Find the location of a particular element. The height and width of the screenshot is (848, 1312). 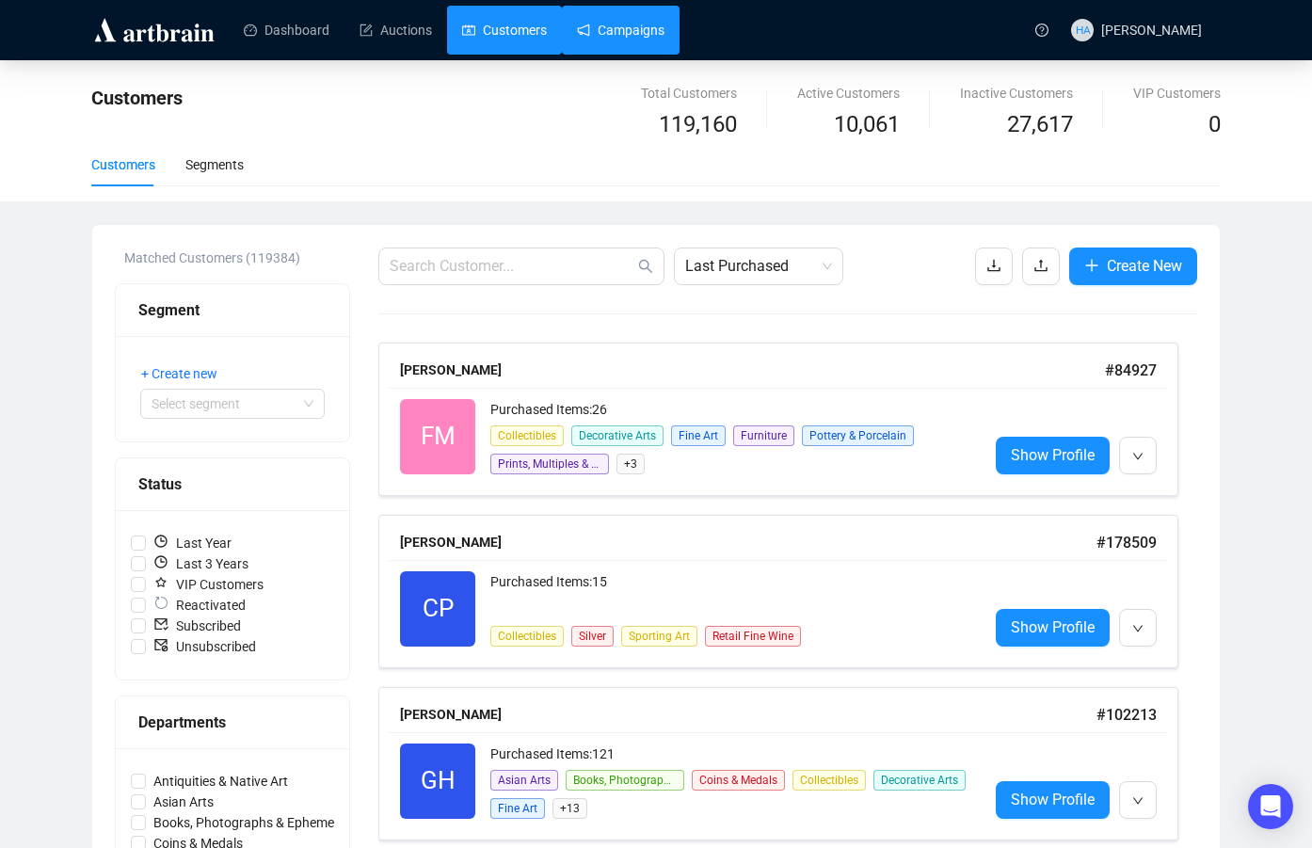

div: Segment is located at coordinates (232, 310).